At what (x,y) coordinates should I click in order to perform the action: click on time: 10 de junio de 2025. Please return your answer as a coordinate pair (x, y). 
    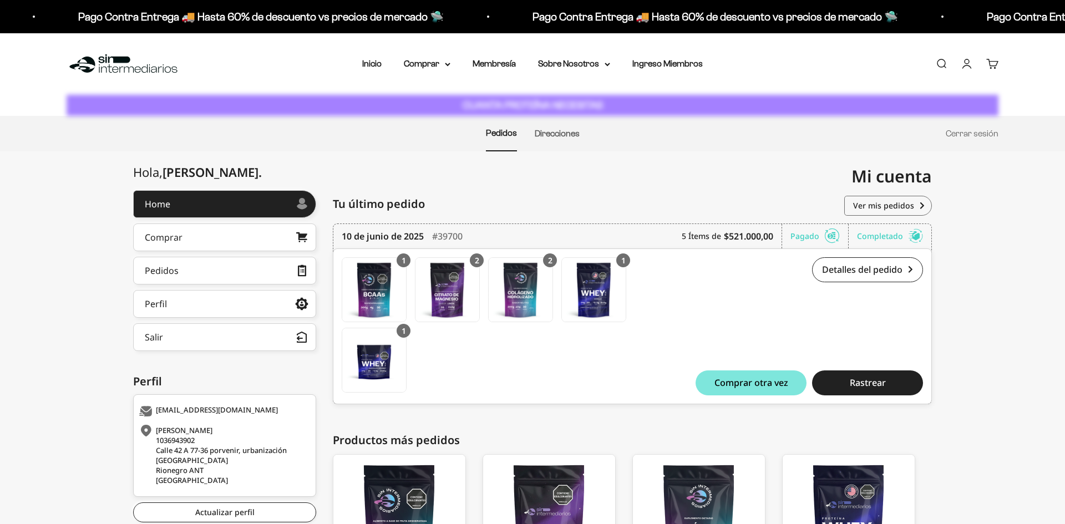
    Looking at the image, I should click on (383, 236).